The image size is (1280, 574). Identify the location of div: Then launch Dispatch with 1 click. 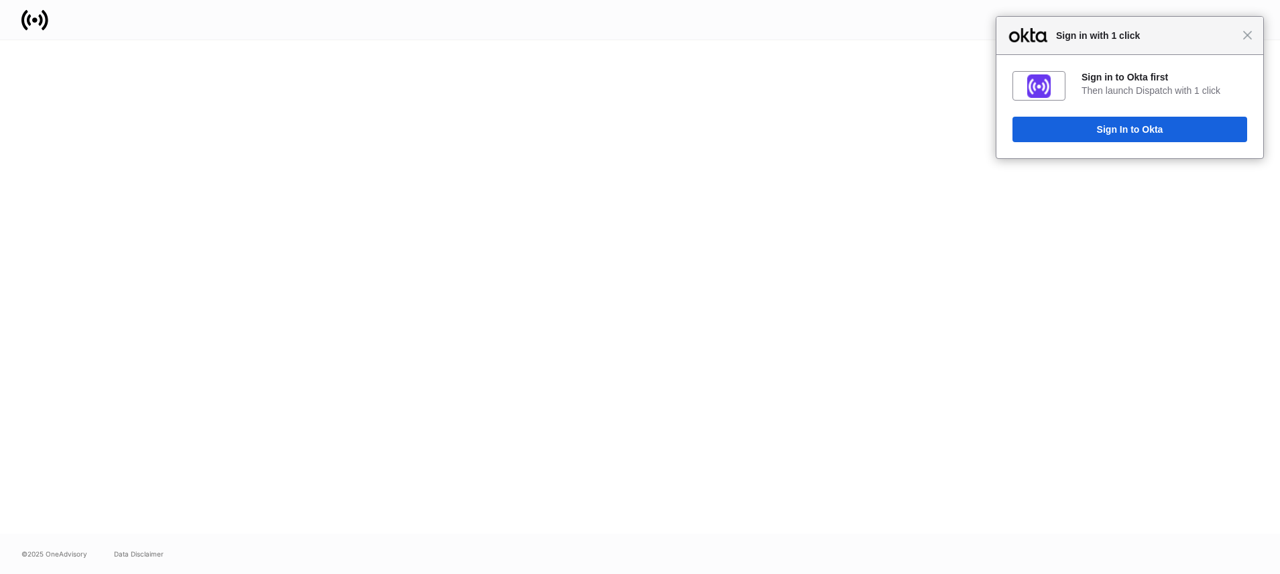
(1164, 91).